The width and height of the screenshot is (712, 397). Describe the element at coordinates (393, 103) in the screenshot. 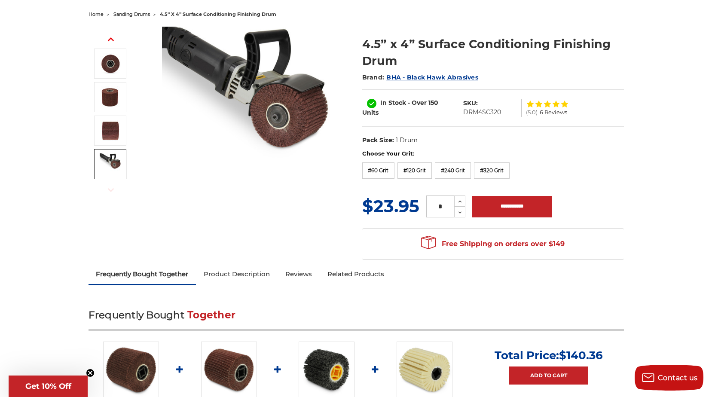

I see `span: In Stock` at that location.